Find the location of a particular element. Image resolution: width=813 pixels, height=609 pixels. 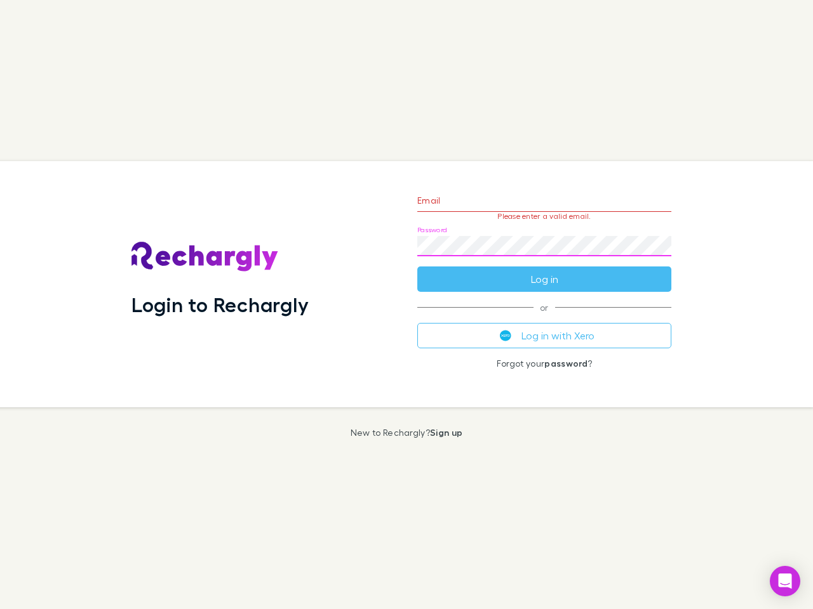

label: Password is located at coordinates (432, 230).